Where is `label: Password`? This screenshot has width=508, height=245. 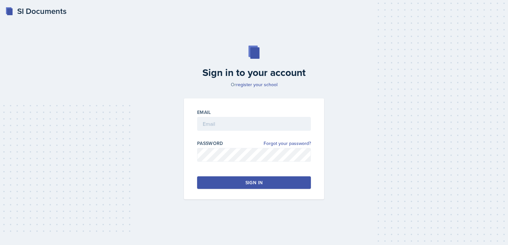
label: Password is located at coordinates (210, 143).